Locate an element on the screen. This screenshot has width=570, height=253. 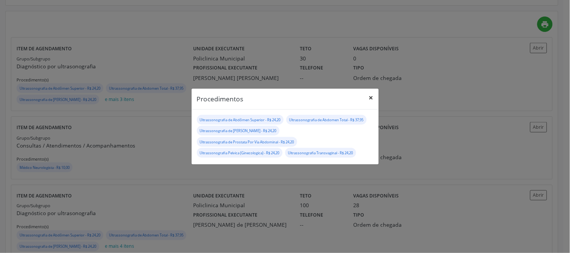
h5: Procedimentos is located at coordinates (220, 99).